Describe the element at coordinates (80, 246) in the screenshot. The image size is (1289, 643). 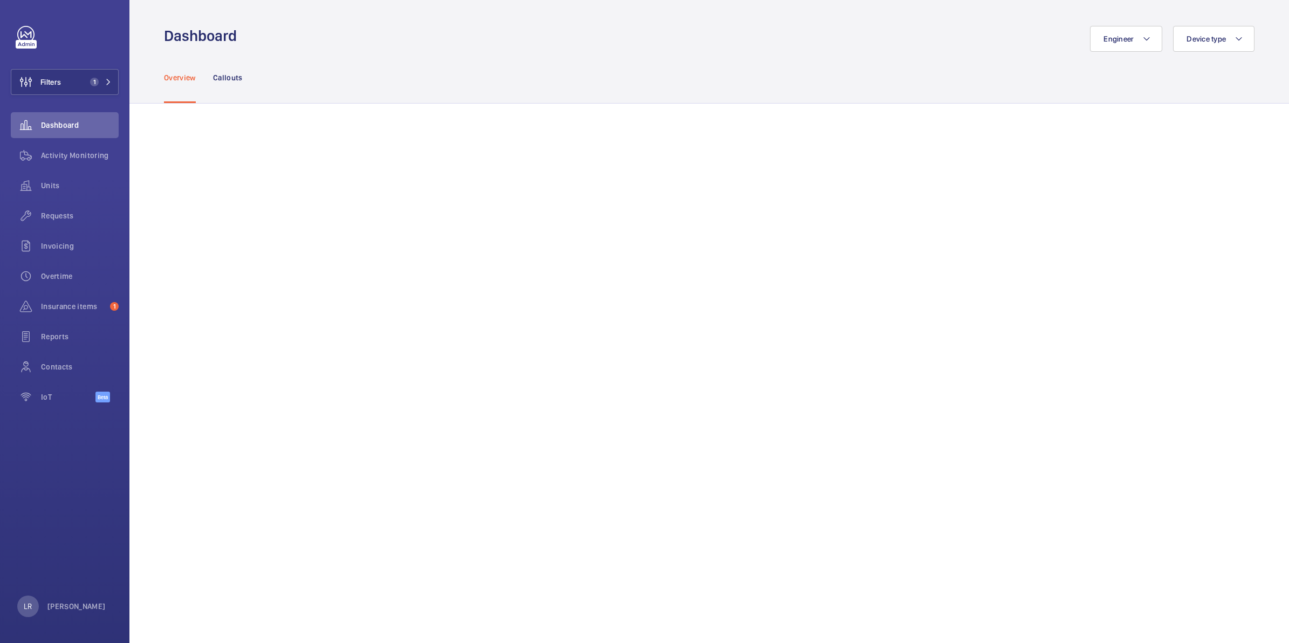
I see `span: Invoicing` at that location.